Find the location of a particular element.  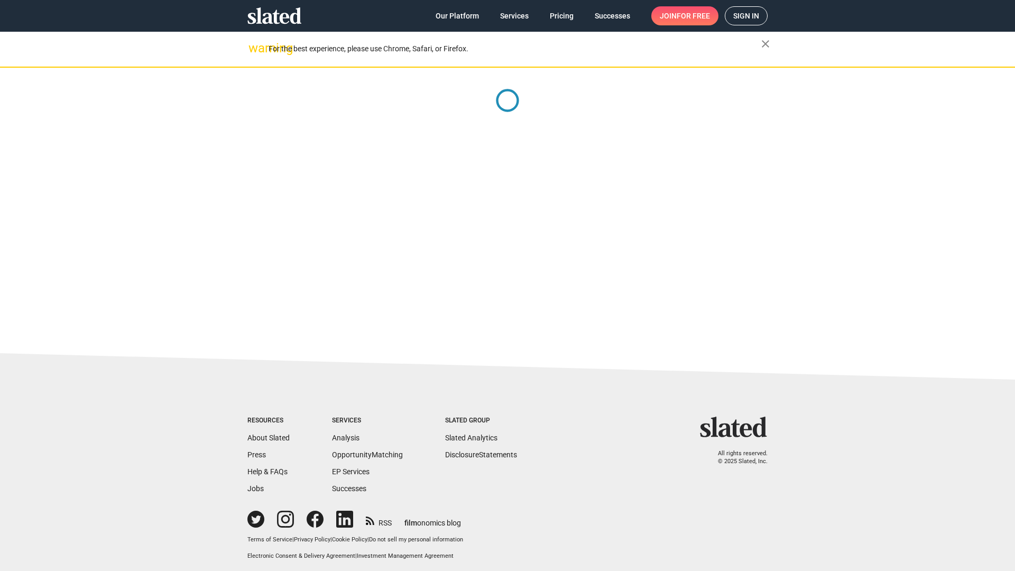

div: For the best experience, please use Chrome, Safari, or Firefox. is located at coordinates (515, 49).